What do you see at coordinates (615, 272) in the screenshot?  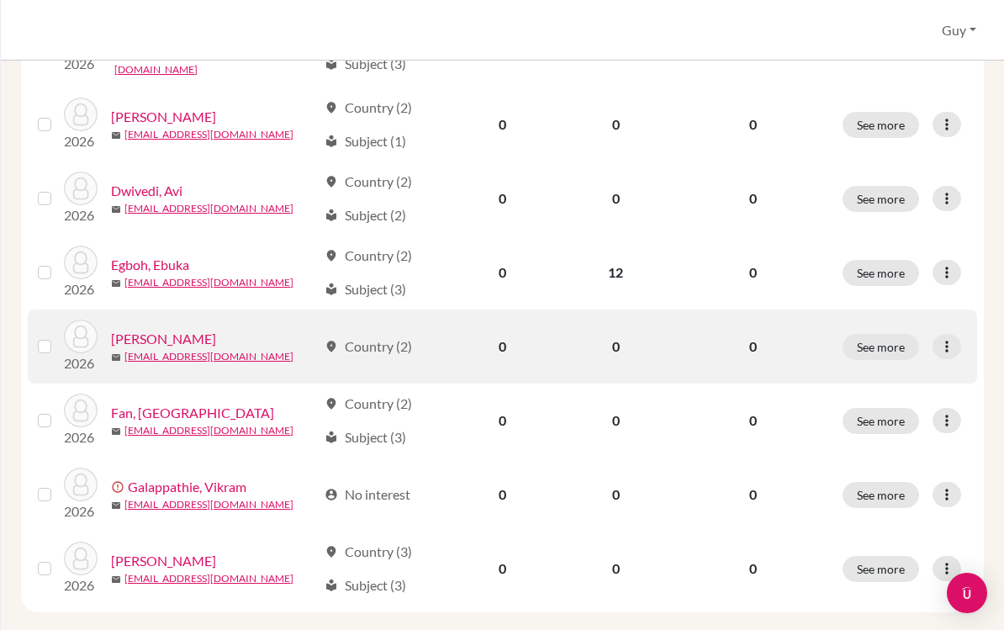 I see `td: 12` at bounding box center [615, 272].